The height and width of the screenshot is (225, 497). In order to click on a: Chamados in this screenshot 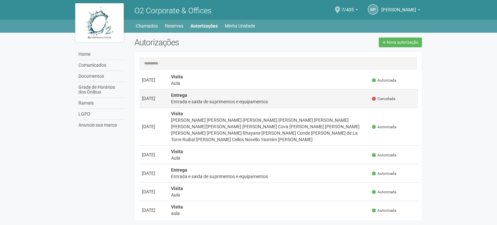, I will do `click(147, 26)`.